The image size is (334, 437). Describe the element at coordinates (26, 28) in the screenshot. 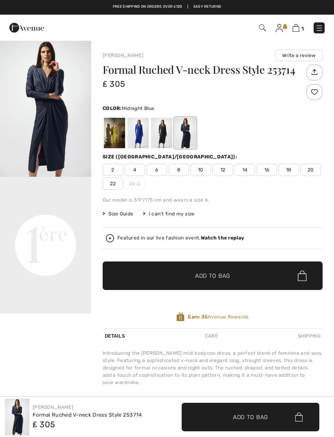

I see `img: 1ère Avenue` at that location.